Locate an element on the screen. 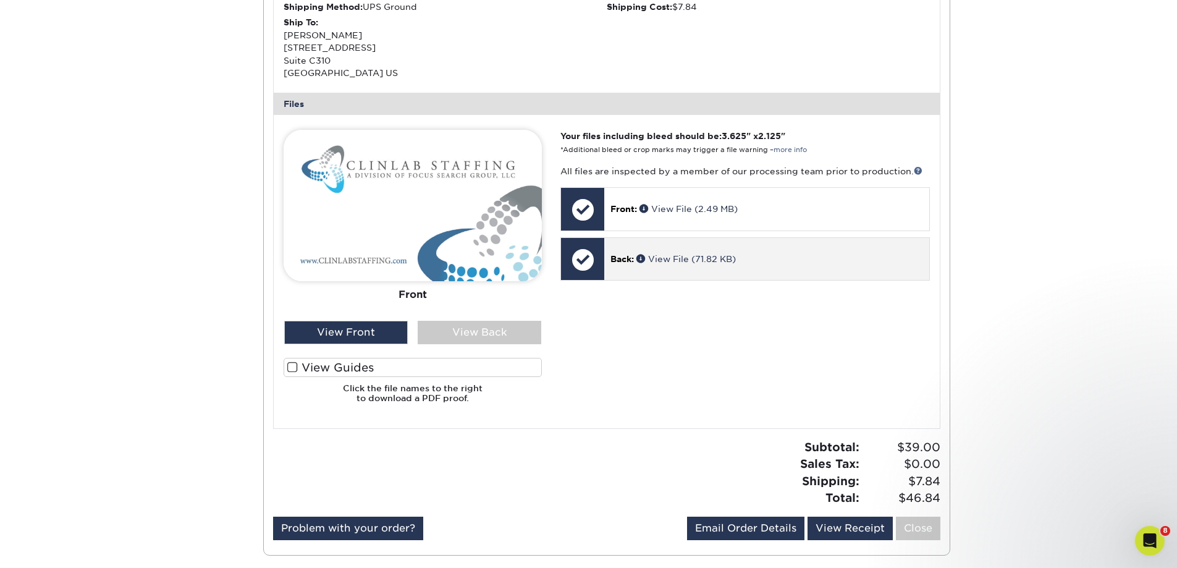 Image resolution: width=1177 pixels, height=568 pixels. span: 2.125 is located at coordinates (769, 136).